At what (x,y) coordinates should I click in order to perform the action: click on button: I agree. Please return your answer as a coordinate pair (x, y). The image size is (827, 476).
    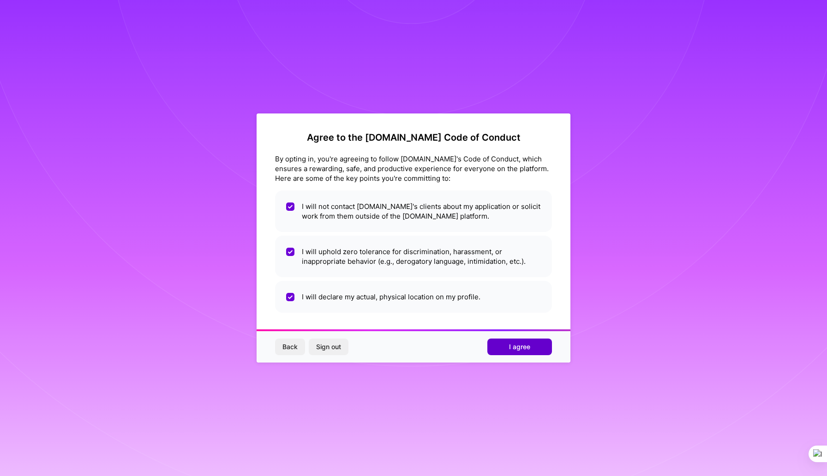
    Looking at the image, I should click on (520, 347).